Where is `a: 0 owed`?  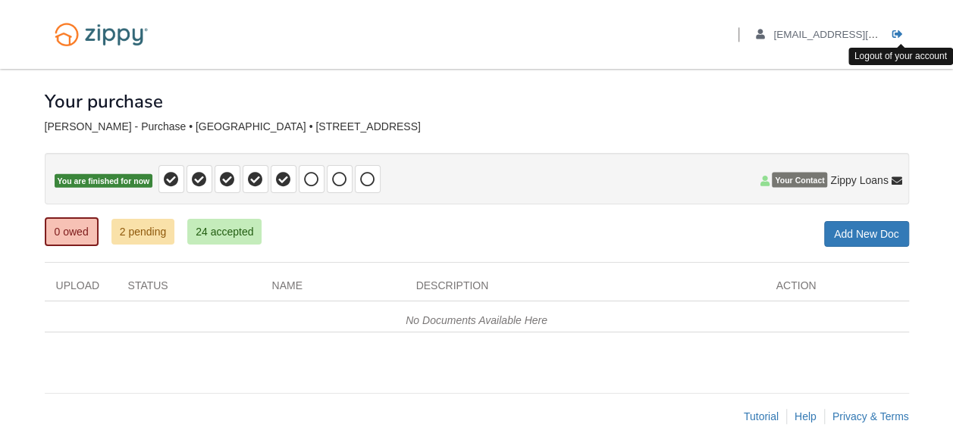
a: 0 owed is located at coordinates (71, 232).